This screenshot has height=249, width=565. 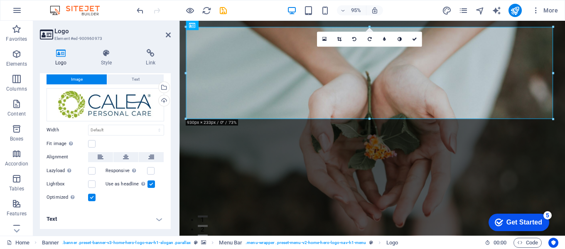 I want to click on i: Reload page, so click(x=207, y=10).